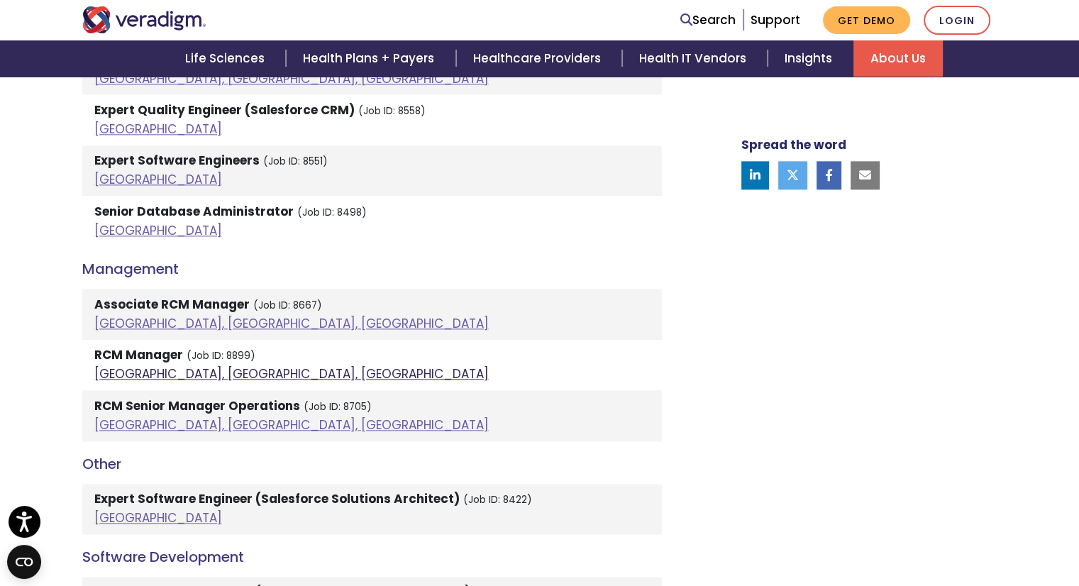 Image resolution: width=1079 pixels, height=586 pixels. Describe the element at coordinates (957, 20) in the screenshot. I see `a: Login` at that location.